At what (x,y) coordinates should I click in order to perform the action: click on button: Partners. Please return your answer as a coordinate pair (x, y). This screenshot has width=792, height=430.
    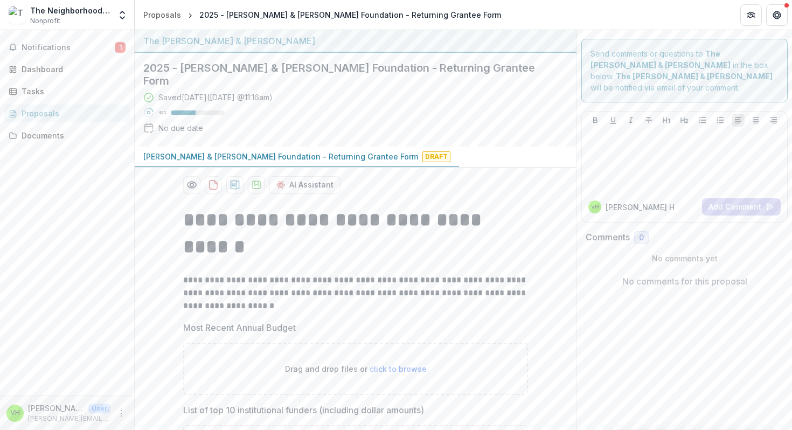
    Looking at the image, I should click on (751, 15).